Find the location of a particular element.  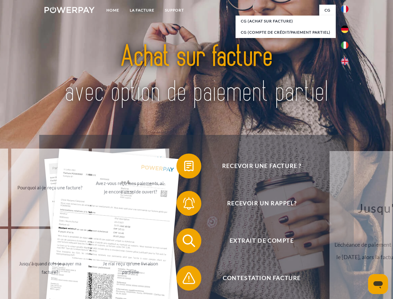

a: Extrait de compte is located at coordinates (257, 241).